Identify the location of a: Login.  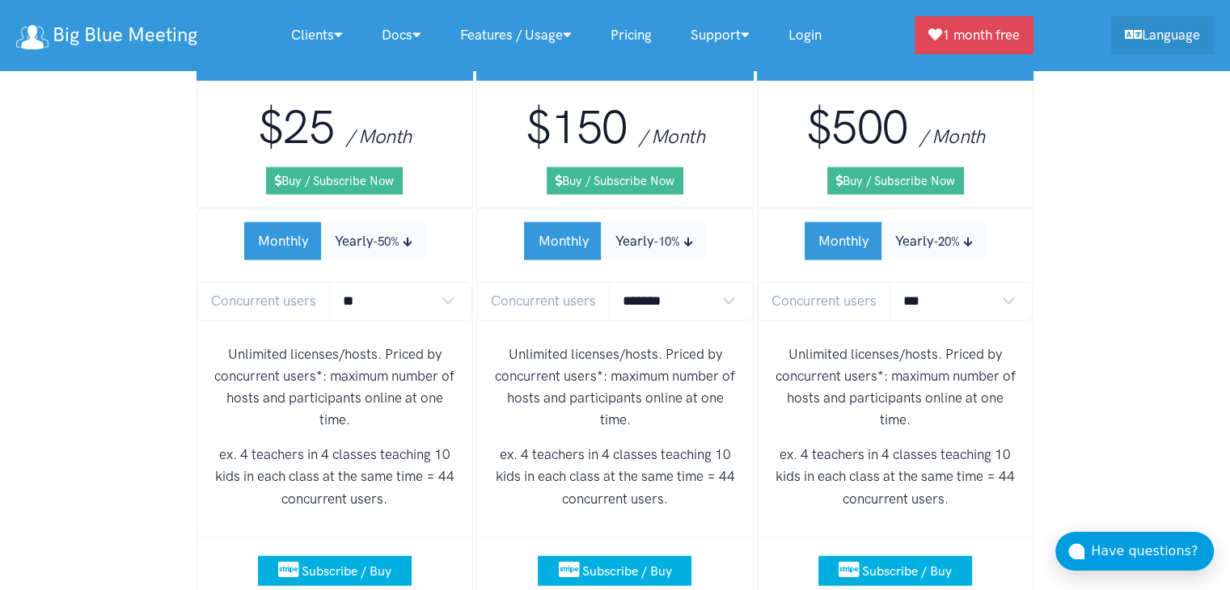
(805, 35).